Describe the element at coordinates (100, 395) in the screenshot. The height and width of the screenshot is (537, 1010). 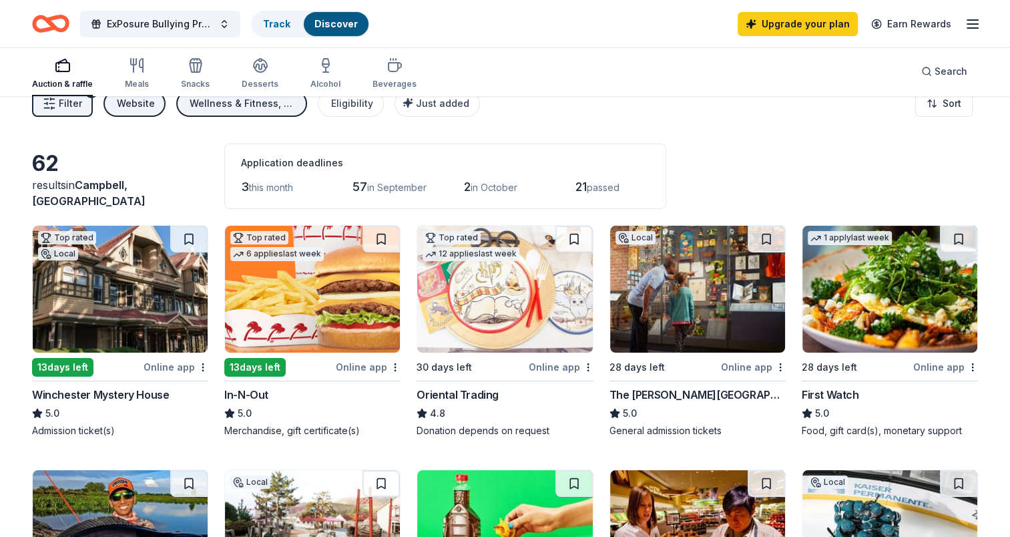
I see `div: Winchester Mystery House` at that location.